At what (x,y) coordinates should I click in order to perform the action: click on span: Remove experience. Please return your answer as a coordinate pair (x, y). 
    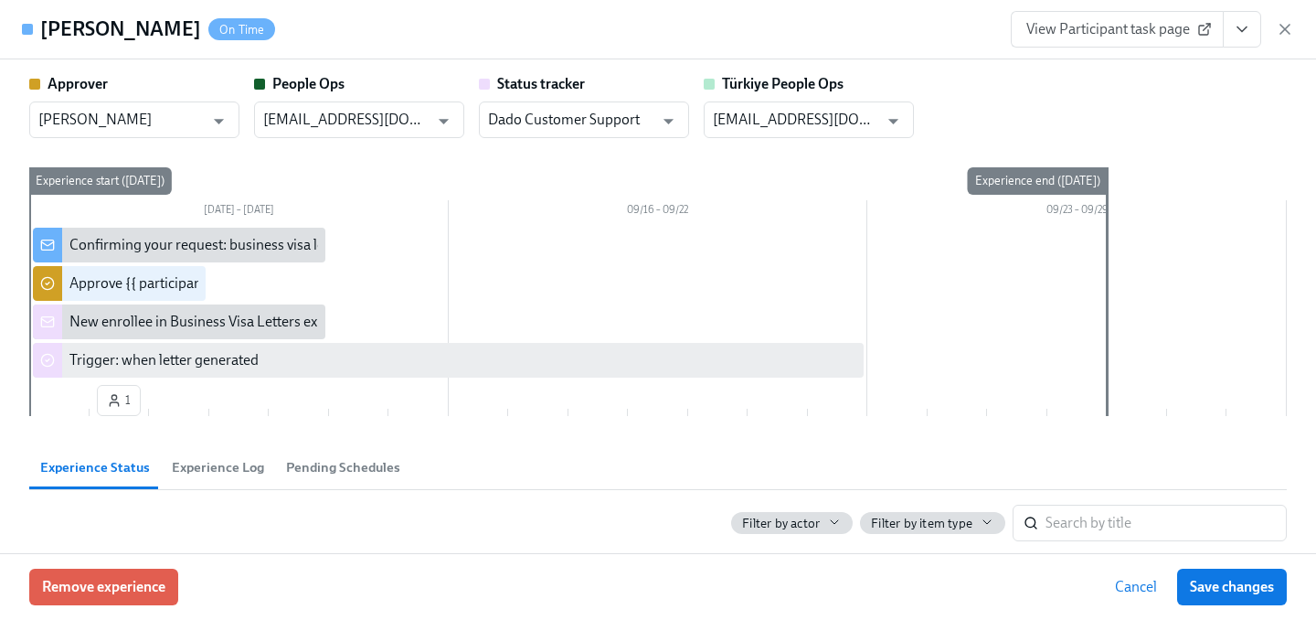
    Looking at the image, I should click on (103, 587).